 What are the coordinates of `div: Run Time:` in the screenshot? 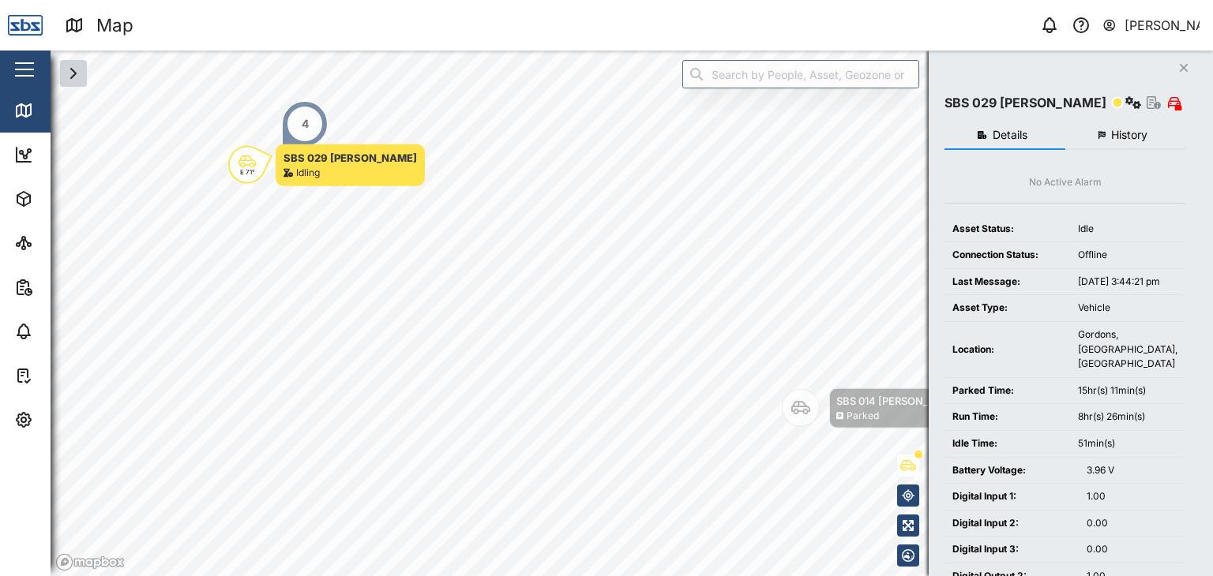 It's located at (1007, 417).